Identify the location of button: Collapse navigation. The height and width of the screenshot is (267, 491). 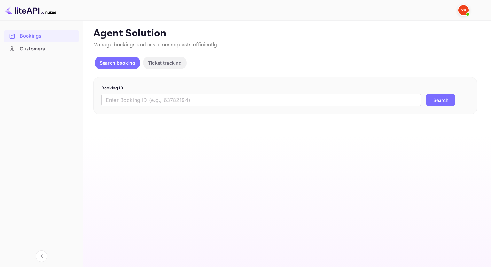
(42, 256).